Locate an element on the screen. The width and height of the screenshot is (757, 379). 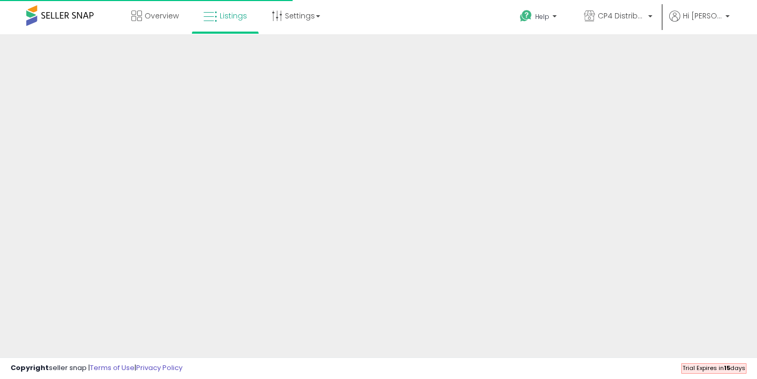
span: Listings is located at coordinates (234, 16).